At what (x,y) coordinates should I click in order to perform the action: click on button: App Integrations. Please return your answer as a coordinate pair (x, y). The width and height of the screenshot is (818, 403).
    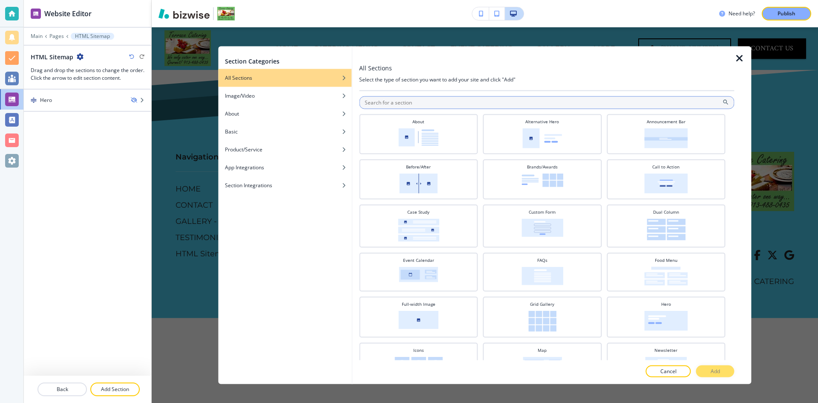
    Looking at the image, I should click on (285, 167).